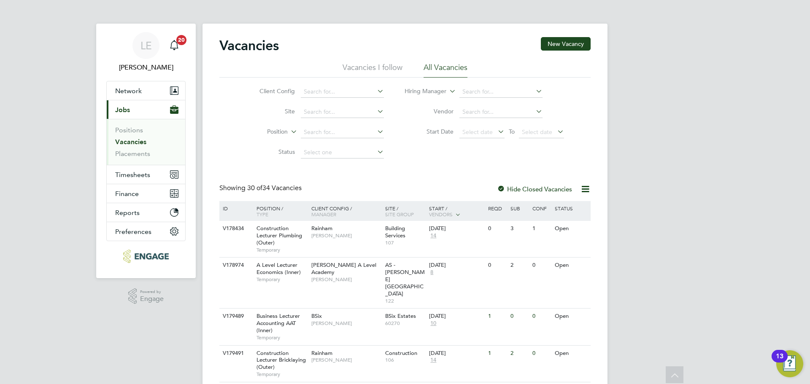  Describe the element at coordinates (395, 232) in the screenshot. I see `span: Building Services` at that location.